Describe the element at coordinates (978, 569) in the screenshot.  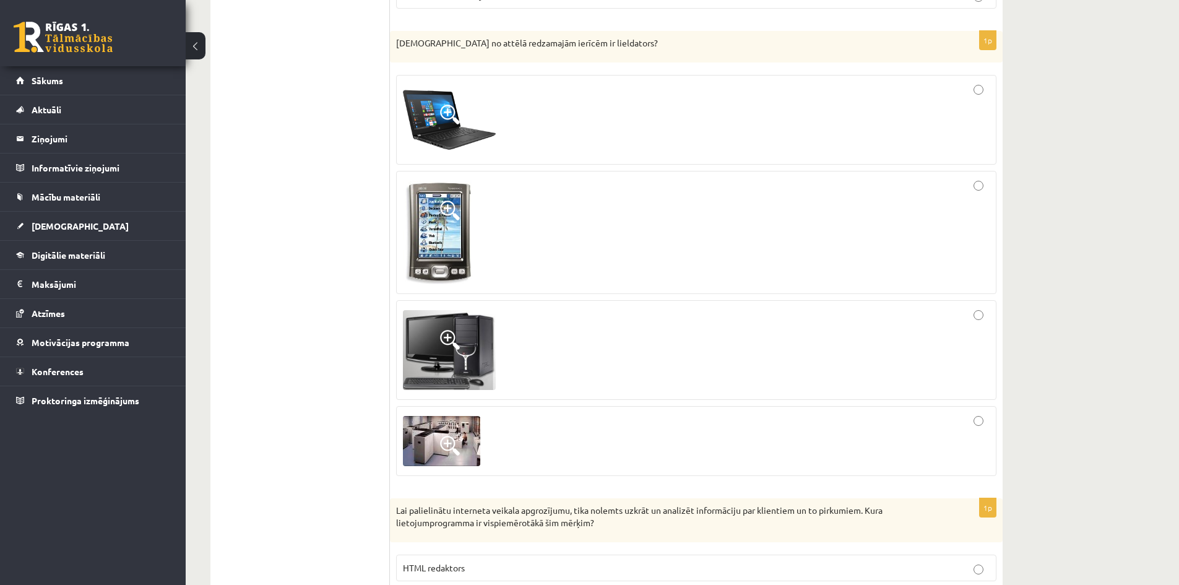
I see `input: HTML redaktors` at that location.